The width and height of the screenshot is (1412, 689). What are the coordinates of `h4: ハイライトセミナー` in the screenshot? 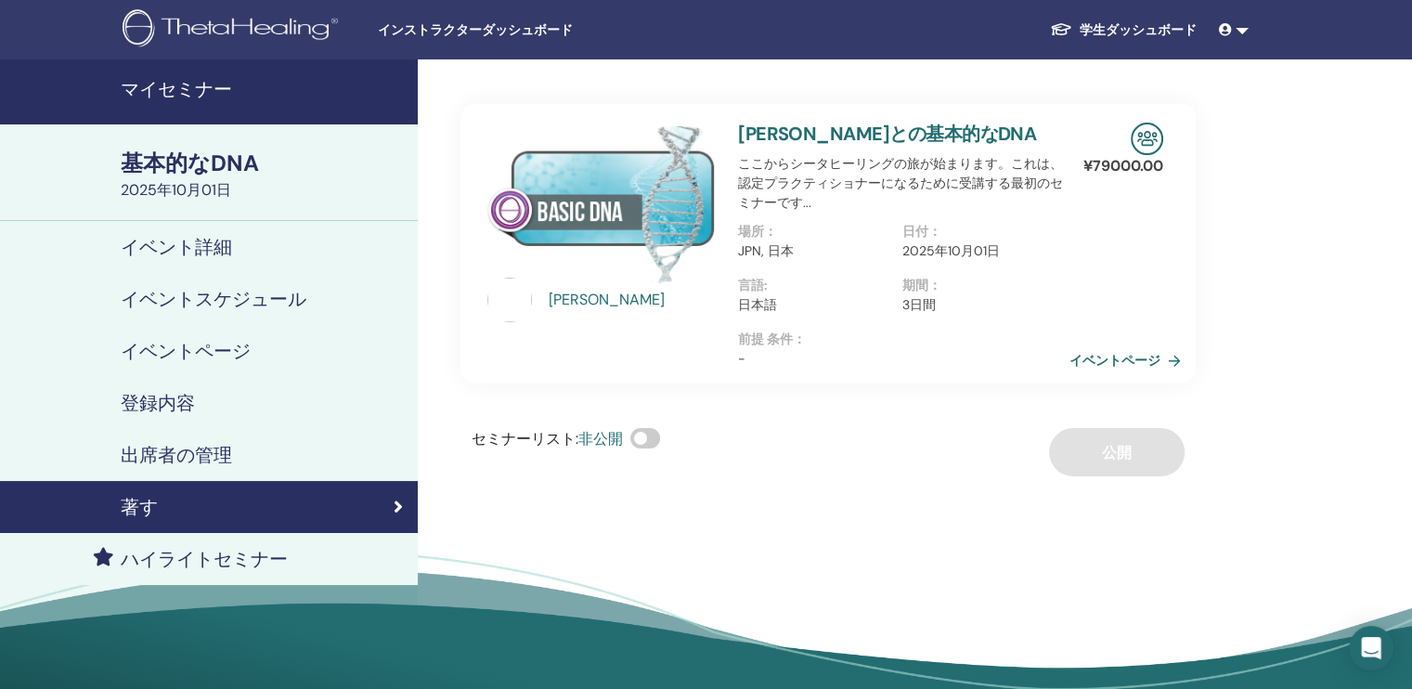 It's located at (204, 559).